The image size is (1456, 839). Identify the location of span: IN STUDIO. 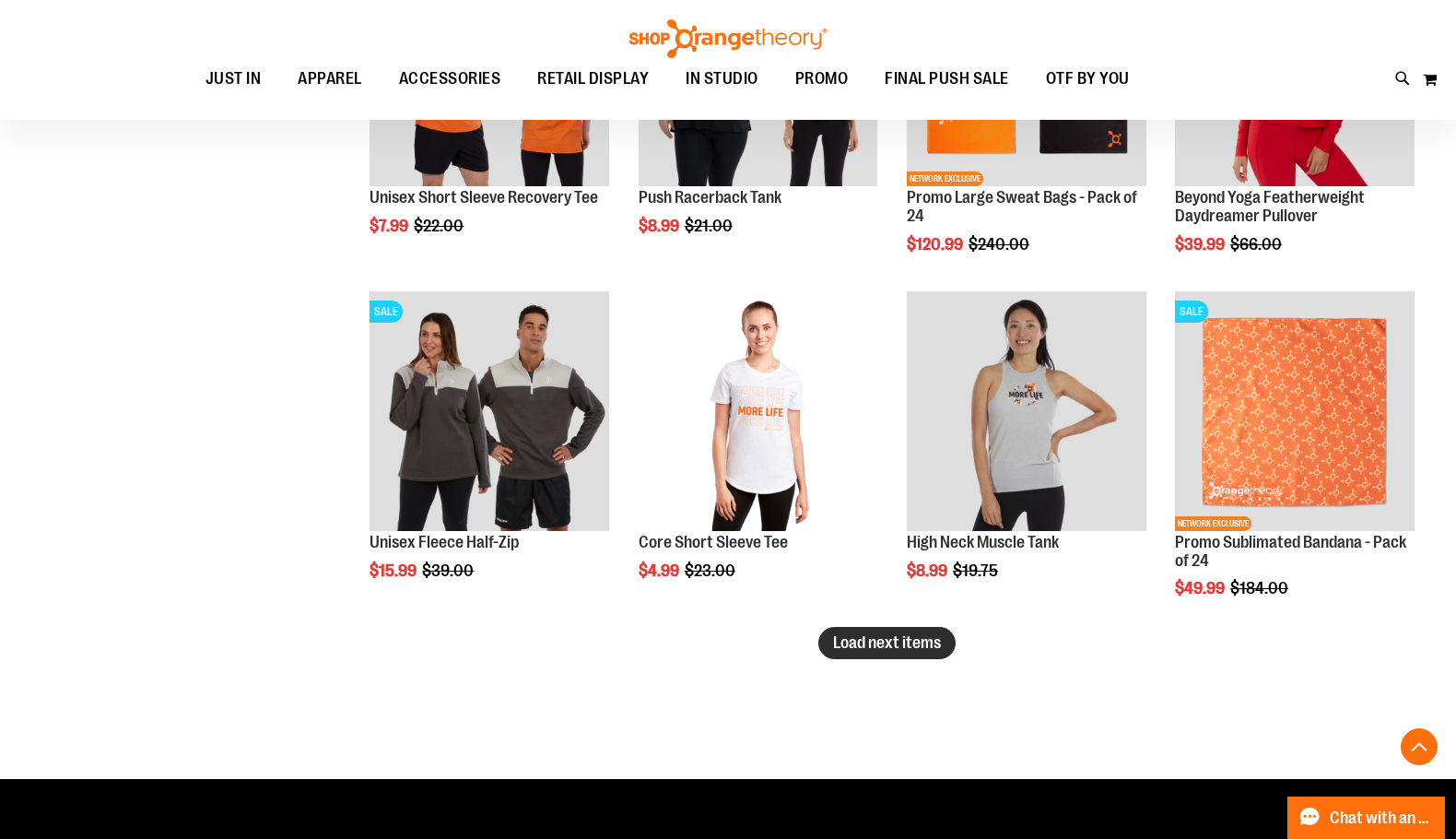
(722, 78).